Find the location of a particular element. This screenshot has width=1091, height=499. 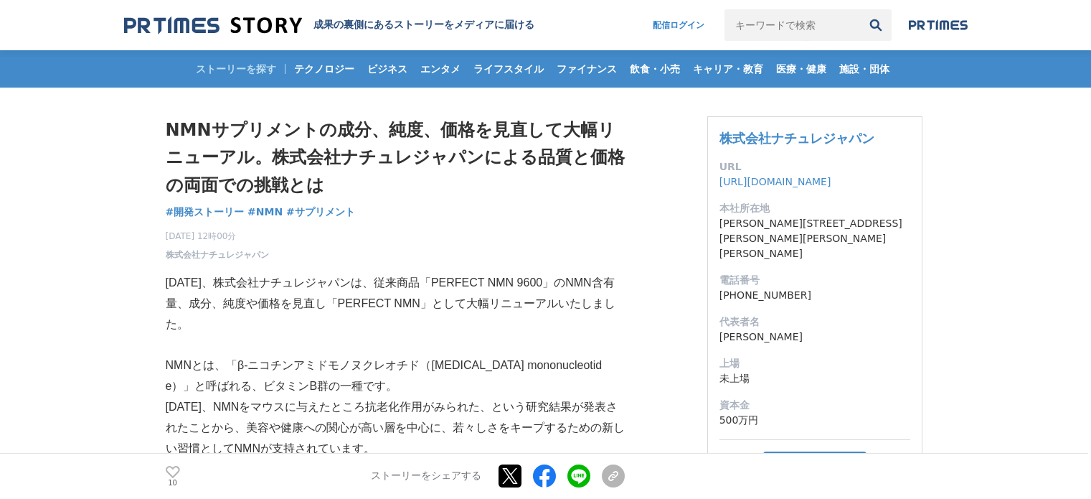

a: ビジネス is located at coordinates (387, 69).